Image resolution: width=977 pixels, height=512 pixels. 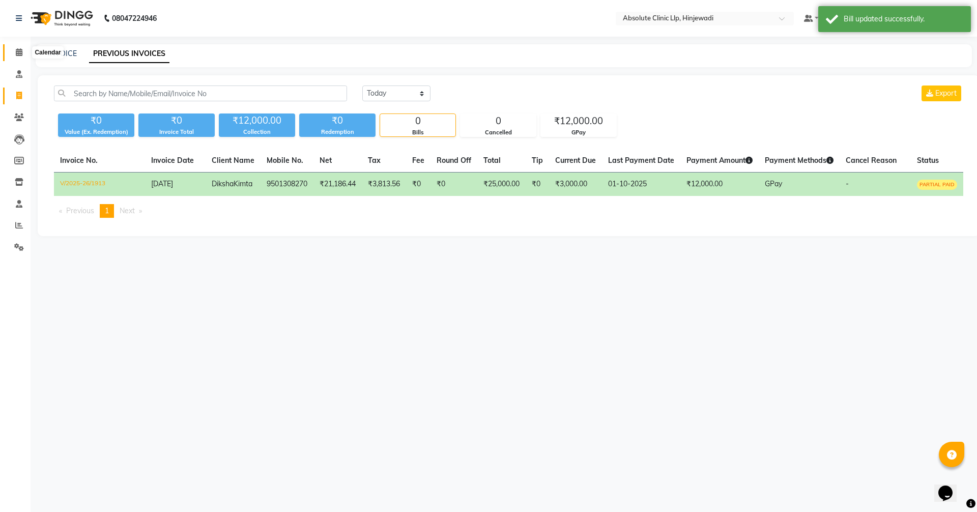 What do you see at coordinates (337, 132) in the screenshot?
I see `div: Redemption` at bounding box center [337, 132].